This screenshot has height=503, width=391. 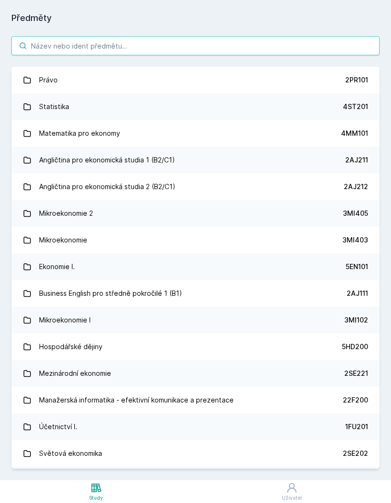 I want to click on div: 3MI403, so click(x=355, y=240).